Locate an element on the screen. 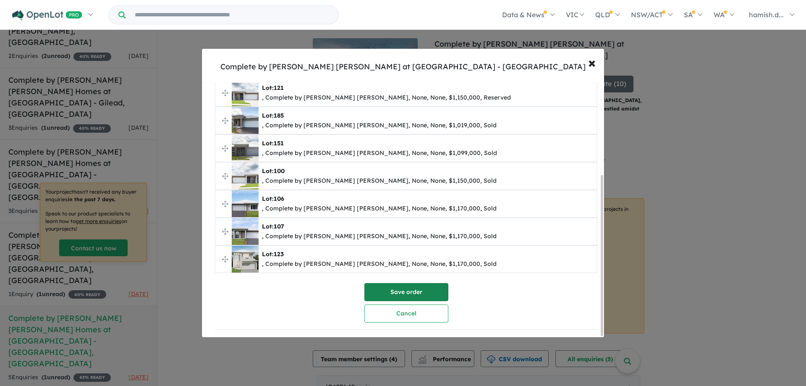 The image size is (806, 386). img: Complete%20by%20McDonald%20Jones%20Homes%20at%20Forest%20Reach%20-%20Huntley%20%20-%20Lot%20107__... is located at coordinates (245, 231).